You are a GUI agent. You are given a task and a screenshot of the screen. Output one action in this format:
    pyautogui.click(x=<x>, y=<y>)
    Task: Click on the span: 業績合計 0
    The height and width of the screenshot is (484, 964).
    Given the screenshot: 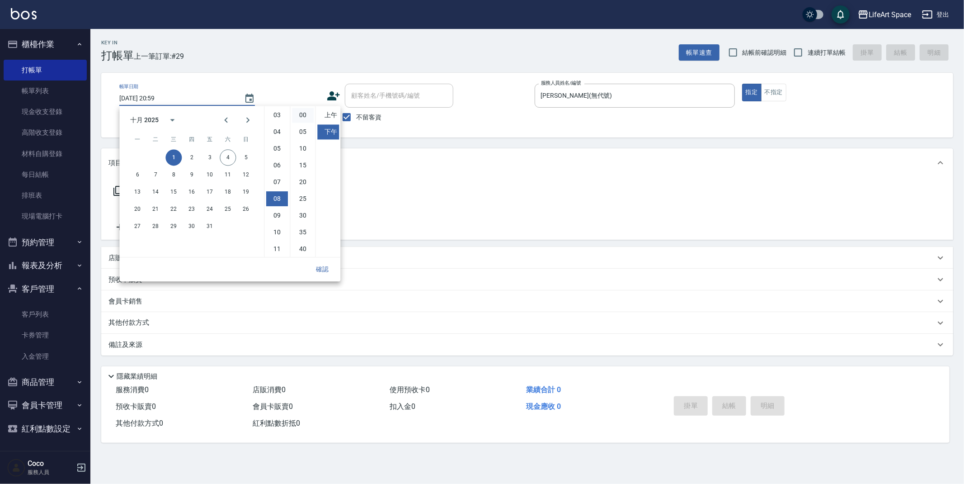 What is the action you would take?
    pyautogui.click(x=543, y=389)
    